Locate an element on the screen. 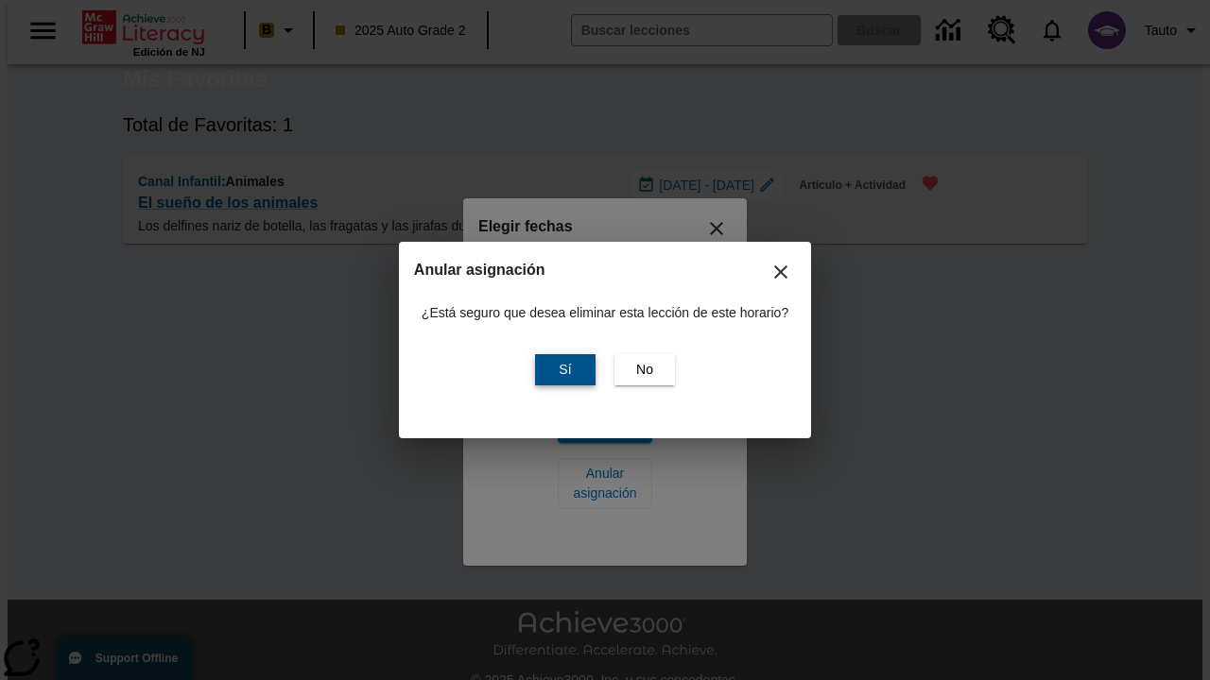 This screenshot has width=1210, height=680. button: Cerrar is located at coordinates (781, 272).